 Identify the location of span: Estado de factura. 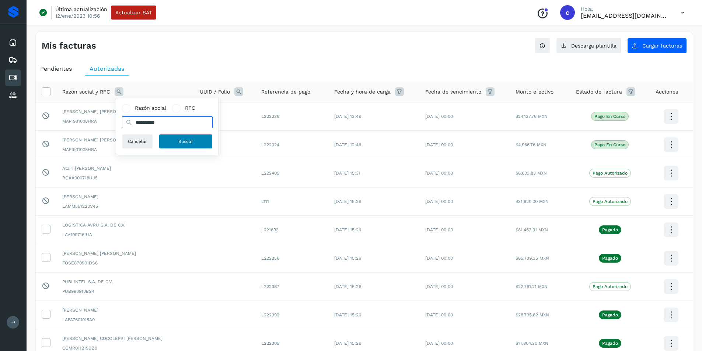
(599, 92).